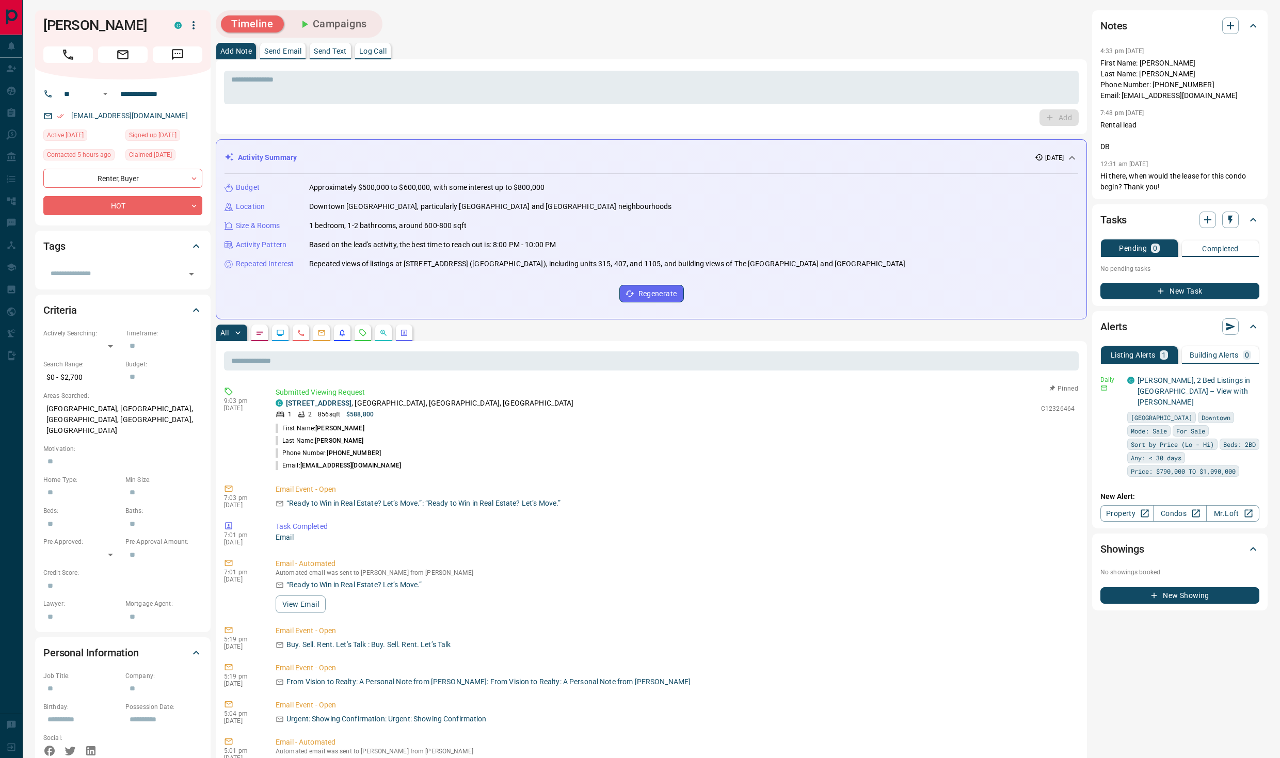  I want to click on span: Downtown, so click(1216, 418).